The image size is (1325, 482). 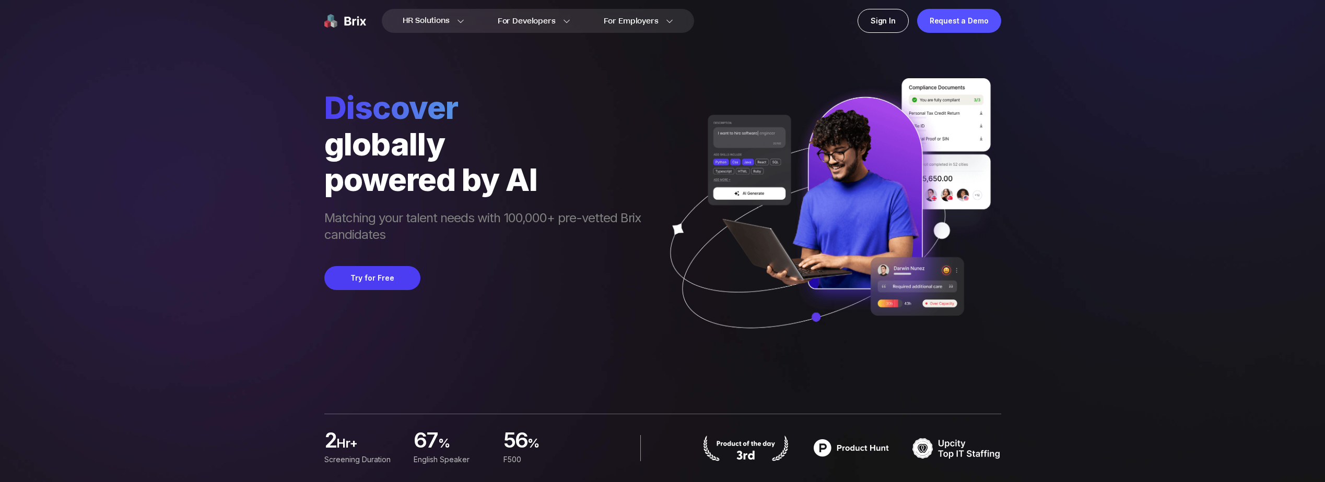 I want to click on button: Try for Free, so click(x=372, y=278).